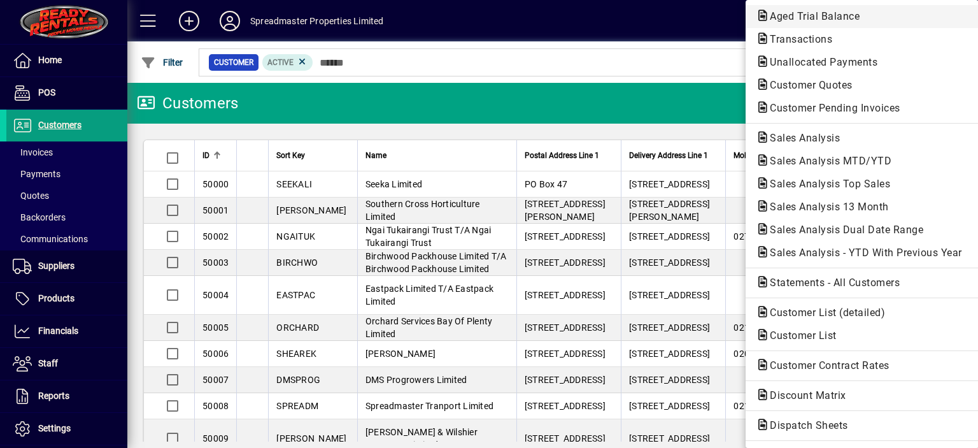 The image size is (978, 448). Describe the element at coordinates (826, 160) in the screenshot. I see `span: Sales Analysis MTD/YTD` at that location.